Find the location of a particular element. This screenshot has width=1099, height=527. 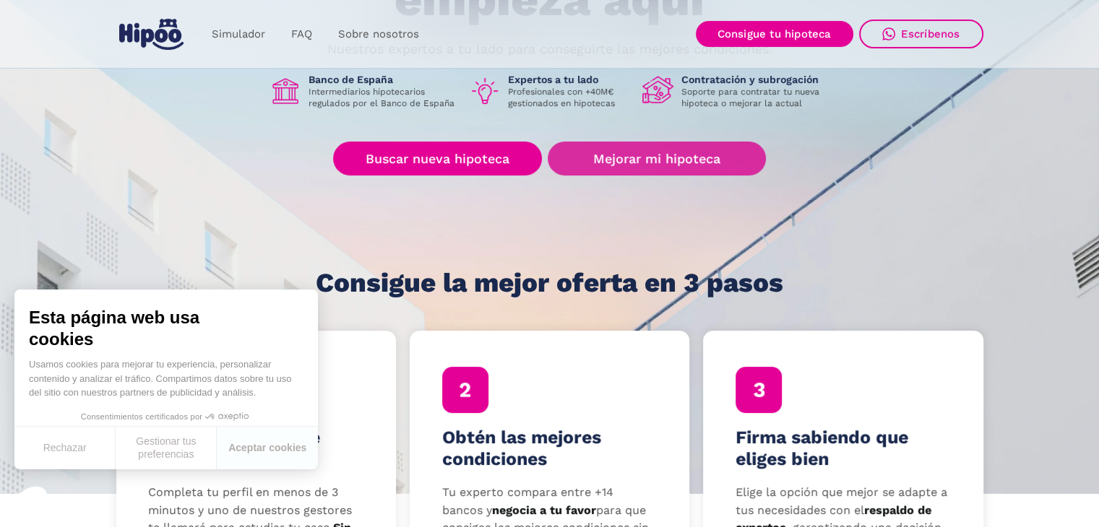

a: FAQ is located at coordinates (301, 34).